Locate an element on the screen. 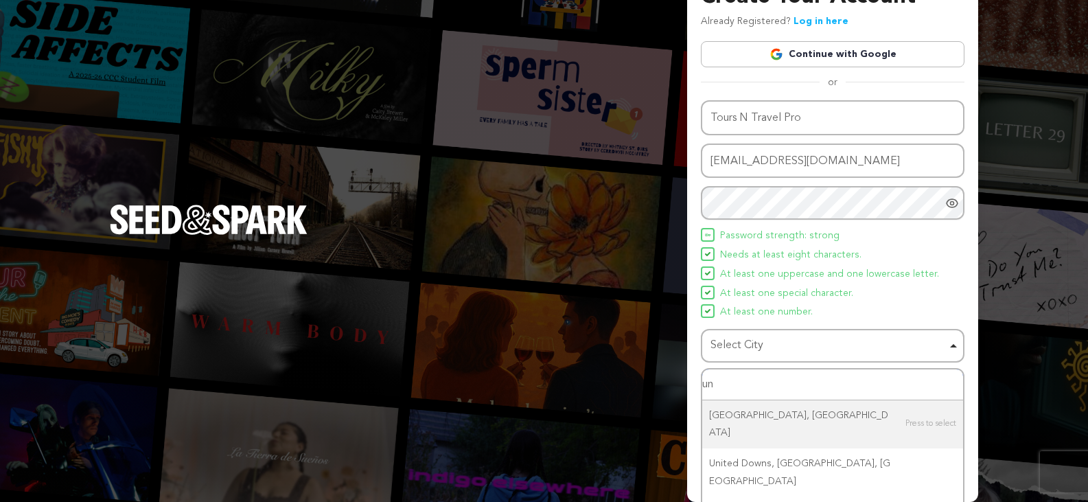 Image resolution: width=1088 pixels, height=502 pixels. img: Google logo is located at coordinates (776, 54).